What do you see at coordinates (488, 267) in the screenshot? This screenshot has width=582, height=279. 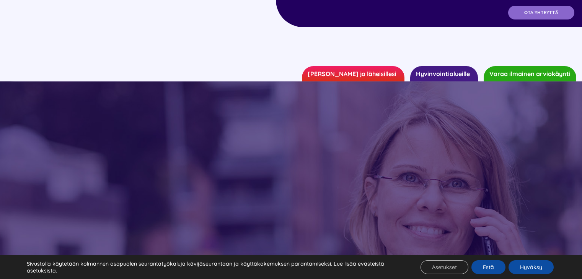 I see `button: Estä` at bounding box center [488, 267].